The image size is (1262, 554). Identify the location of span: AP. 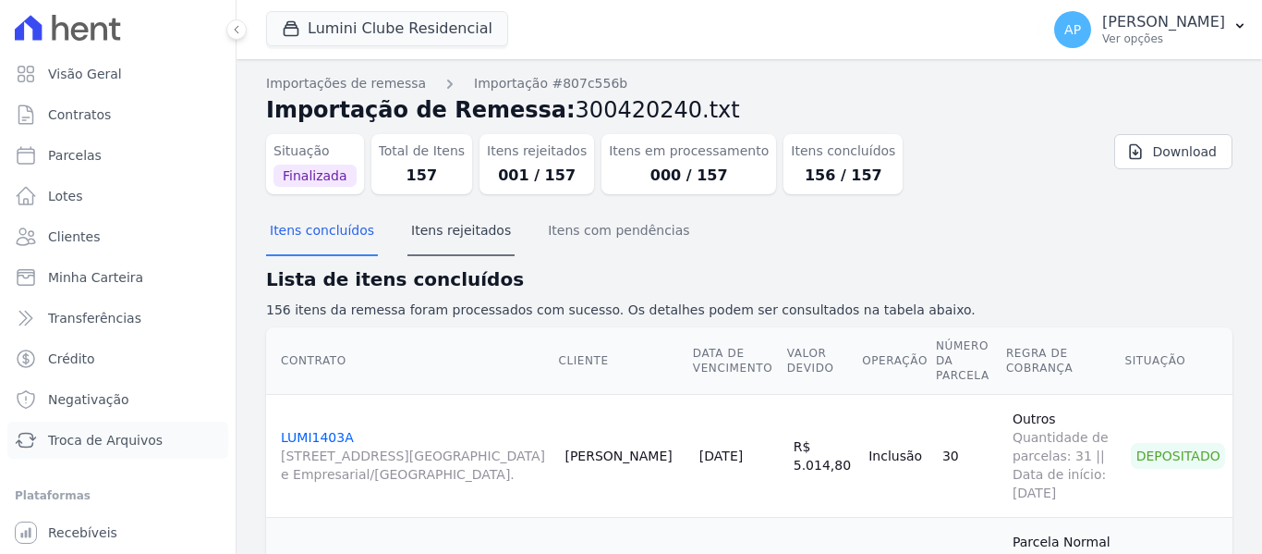
(1073, 30).